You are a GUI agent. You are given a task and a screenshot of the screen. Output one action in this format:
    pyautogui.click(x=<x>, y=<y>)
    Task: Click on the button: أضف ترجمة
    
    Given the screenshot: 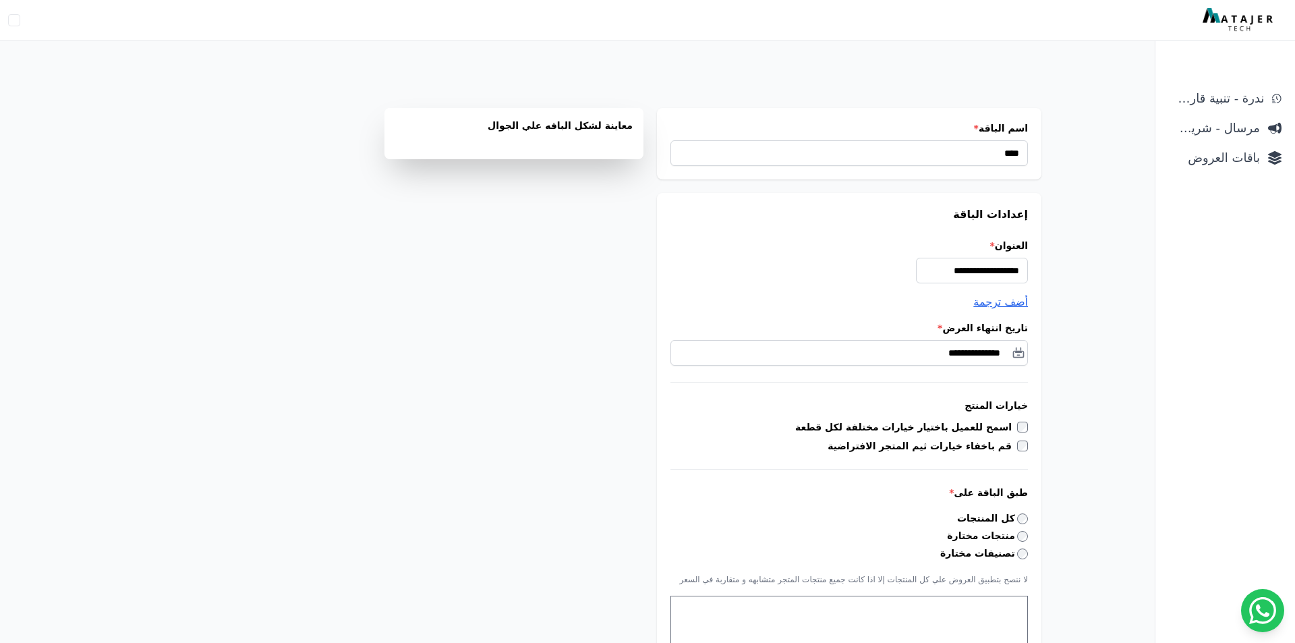 What is the action you would take?
    pyautogui.click(x=1000, y=302)
    